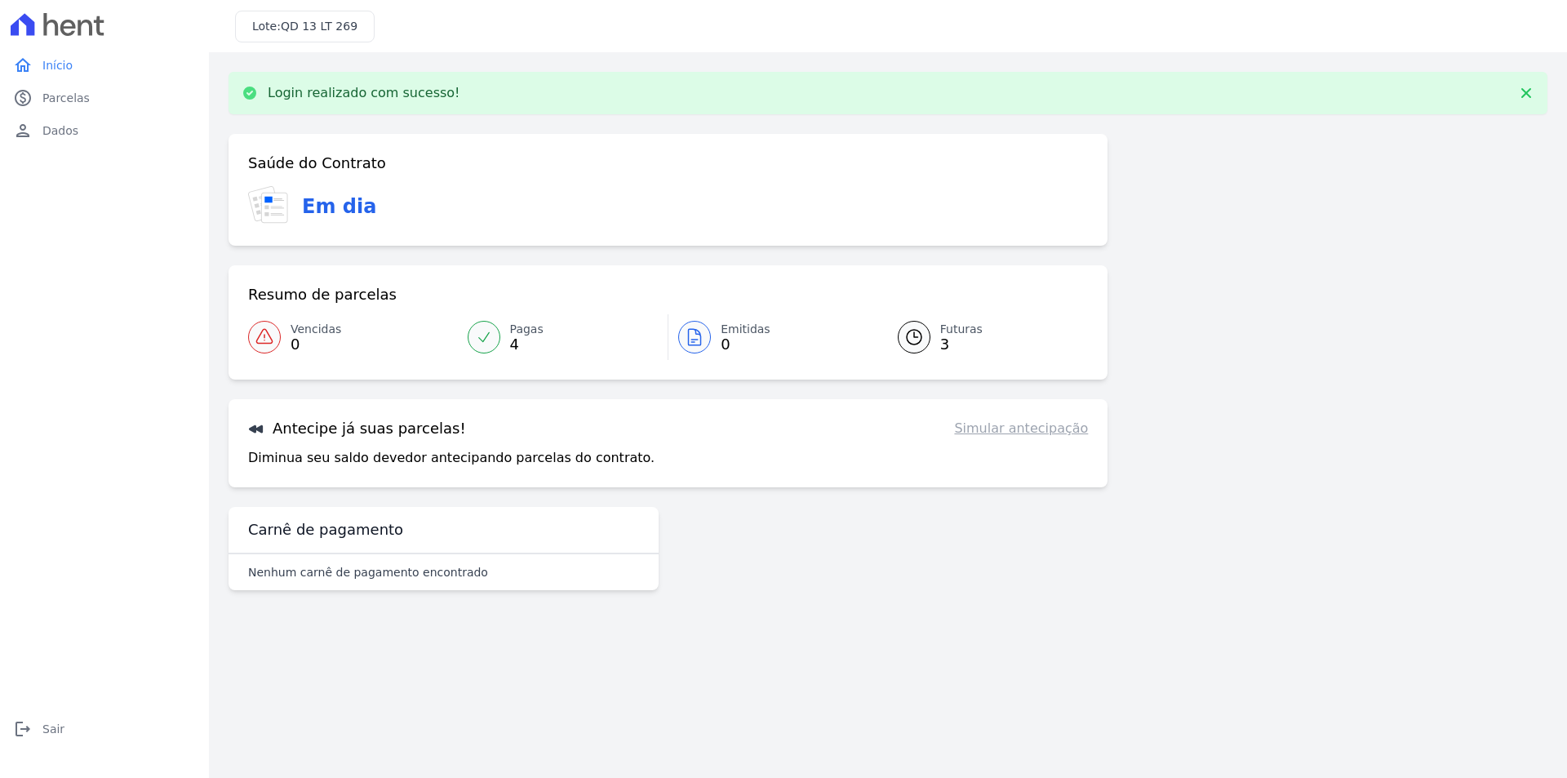 The height and width of the screenshot is (778, 1567). I want to click on p: Nenhum carnê de pagamento encontrado, so click(368, 572).